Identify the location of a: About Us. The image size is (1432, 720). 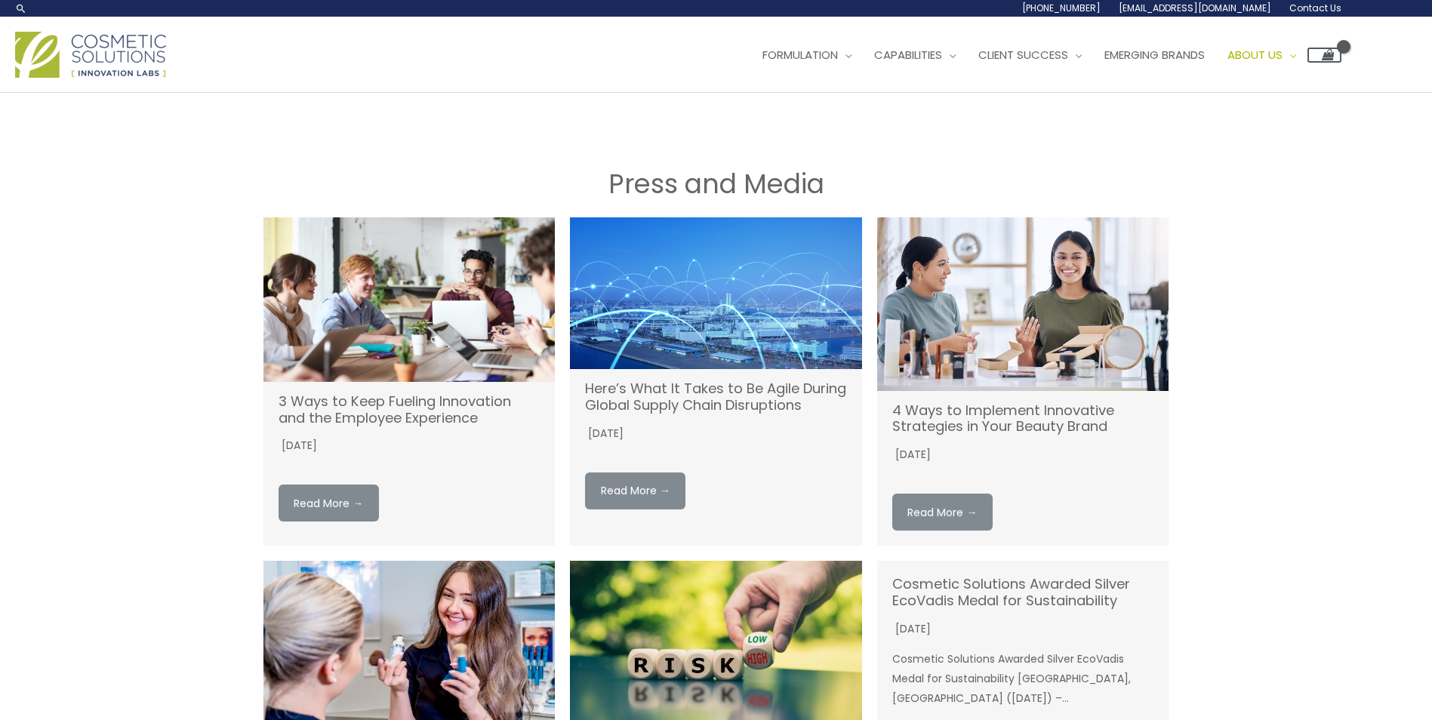
(1261, 55).